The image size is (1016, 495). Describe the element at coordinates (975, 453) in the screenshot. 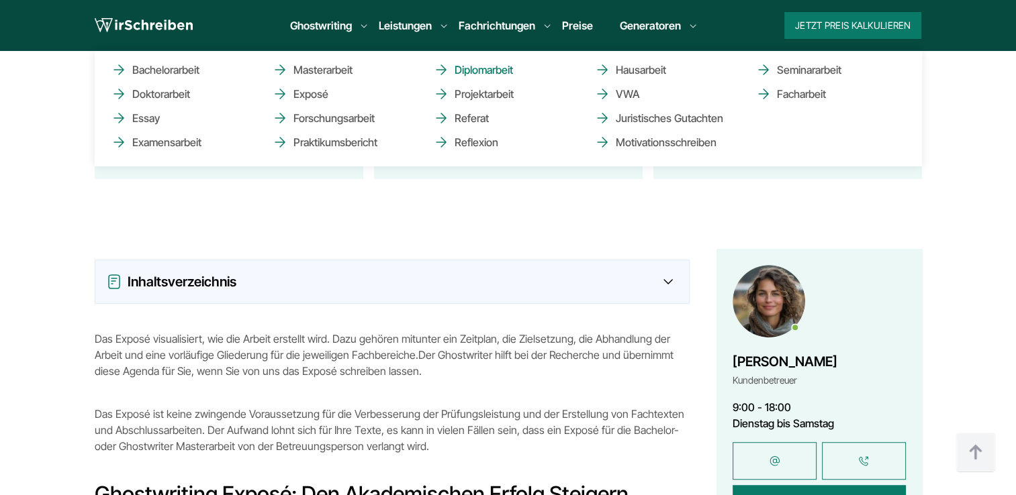

I see `img: button top` at that location.